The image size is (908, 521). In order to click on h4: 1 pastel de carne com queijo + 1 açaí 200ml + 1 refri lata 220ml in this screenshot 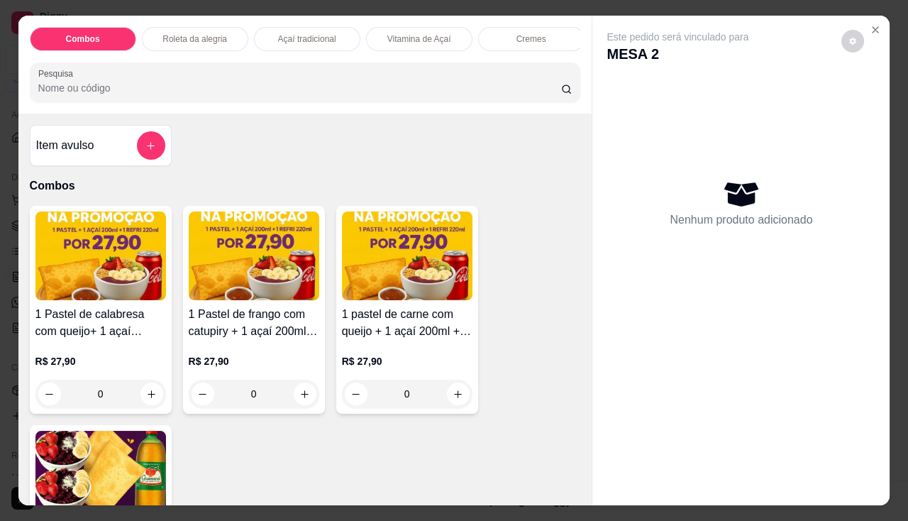, I will do `click(407, 323)`.